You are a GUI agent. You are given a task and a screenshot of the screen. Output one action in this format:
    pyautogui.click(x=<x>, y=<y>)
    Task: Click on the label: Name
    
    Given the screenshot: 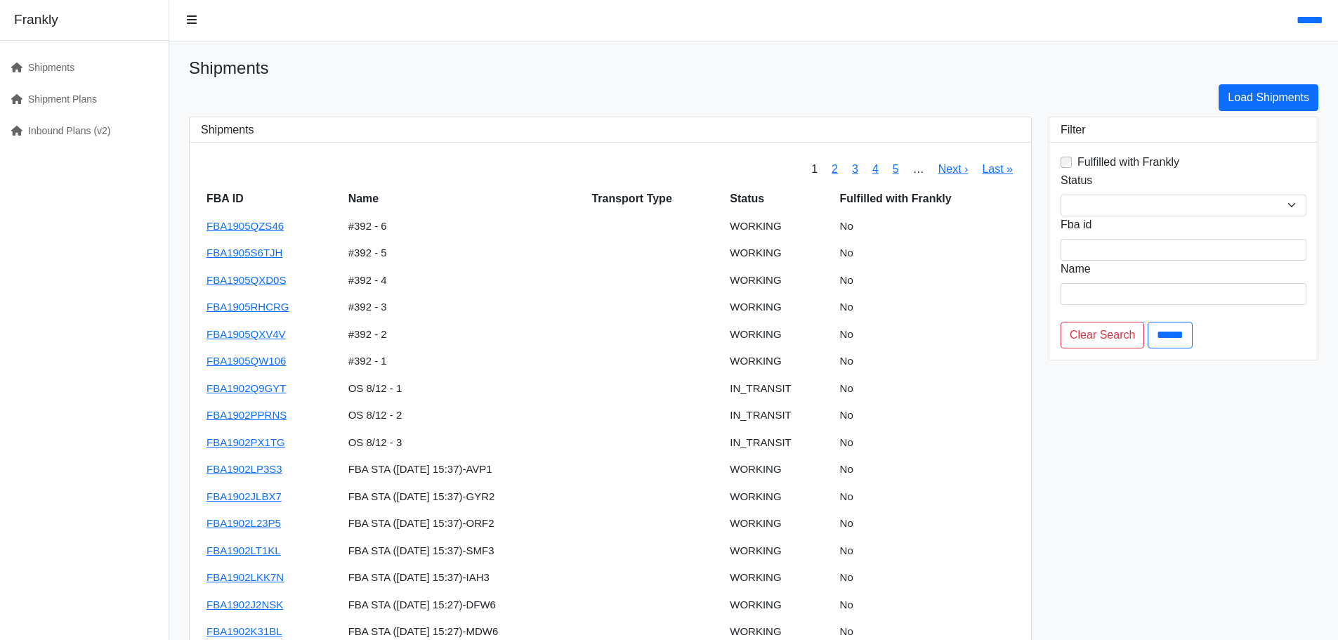 What is the action you would take?
    pyautogui.click(x=1075, y=269)
    